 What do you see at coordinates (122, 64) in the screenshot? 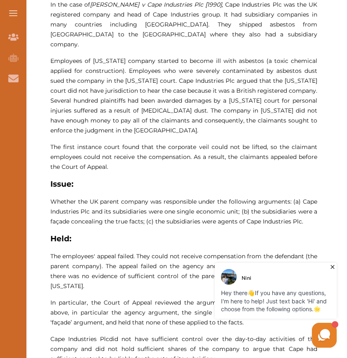
I see `i: 1` at bounding box center [122, 64].